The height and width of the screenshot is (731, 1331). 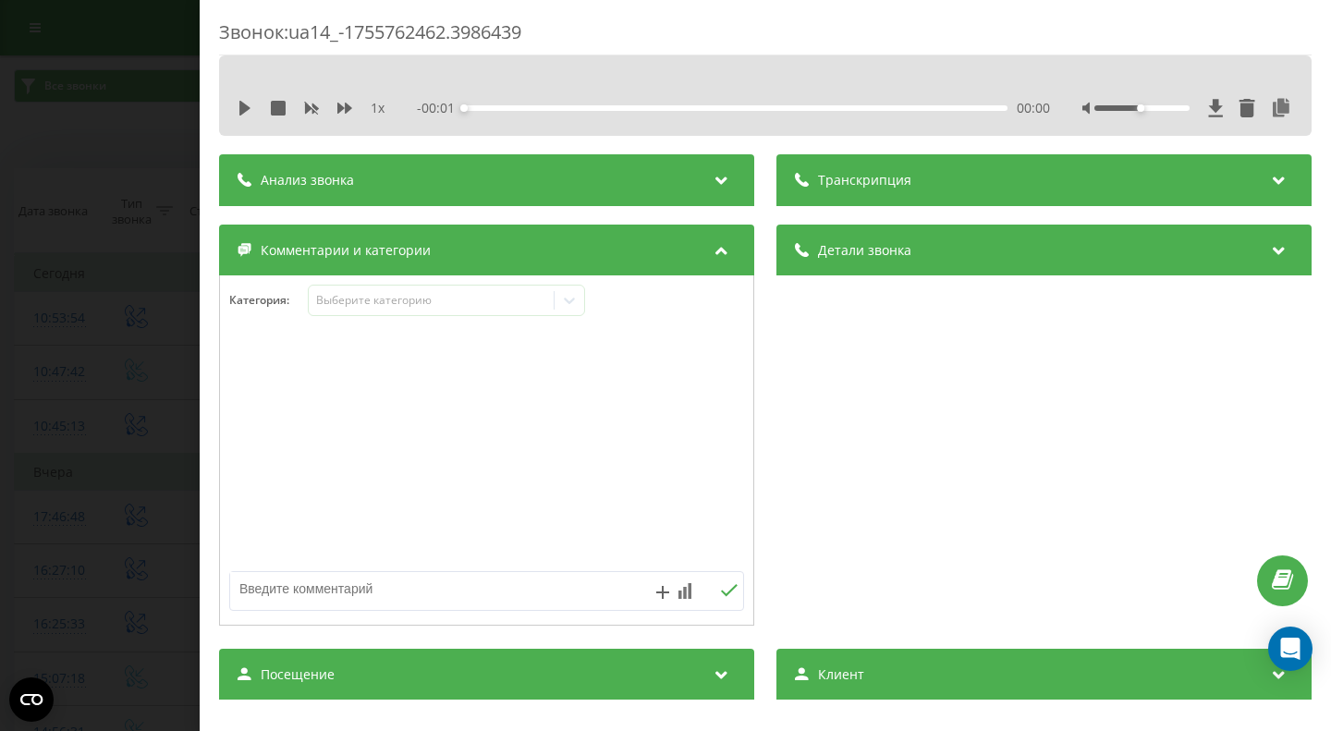 What do you see at coordinates (432, 300) in the screenshot?
I see `div: Выберите категорию` at bounding box center [432, 300].